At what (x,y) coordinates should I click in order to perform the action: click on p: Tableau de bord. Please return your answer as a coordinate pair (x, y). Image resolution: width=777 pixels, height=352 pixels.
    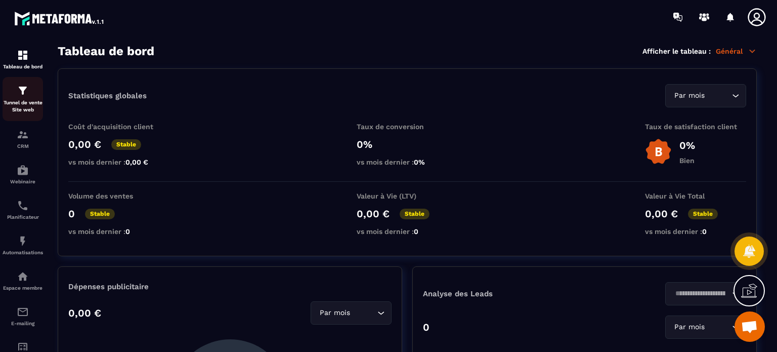
    Looking at the image, I should click on (23, 66).